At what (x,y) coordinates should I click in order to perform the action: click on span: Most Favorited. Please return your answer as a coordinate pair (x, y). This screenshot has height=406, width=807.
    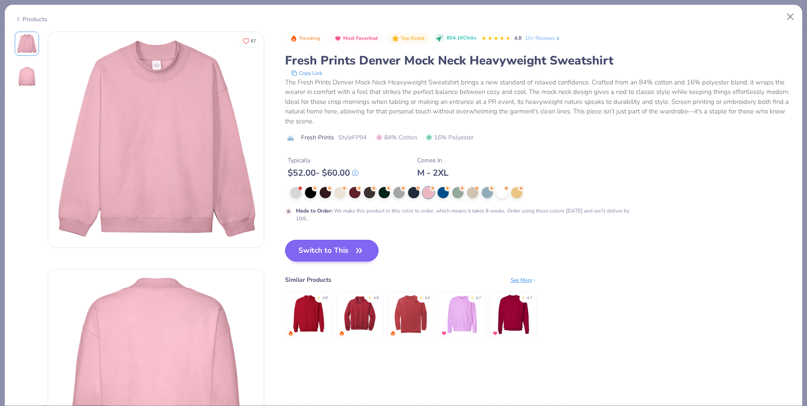
    Looking at the image, I should click on (360, 38).